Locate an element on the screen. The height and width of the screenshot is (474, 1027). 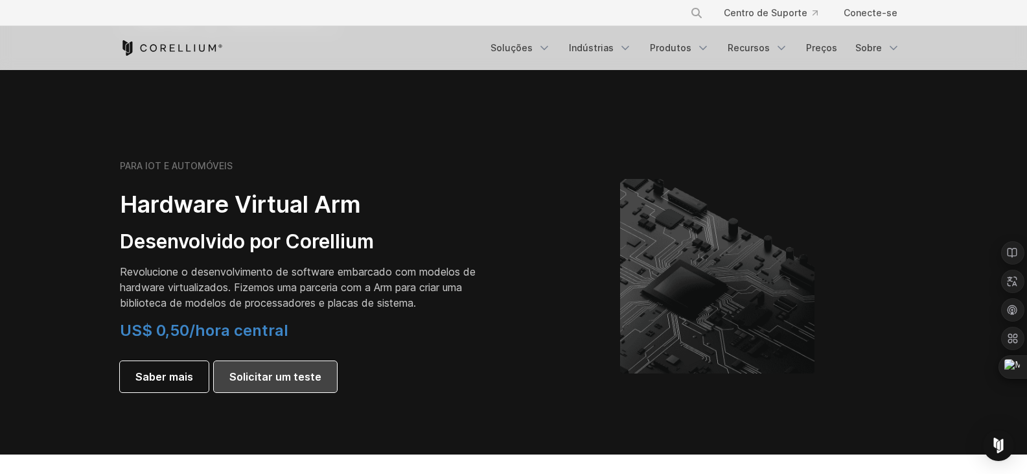
font: Recursos is located at coordinates (749, 47).